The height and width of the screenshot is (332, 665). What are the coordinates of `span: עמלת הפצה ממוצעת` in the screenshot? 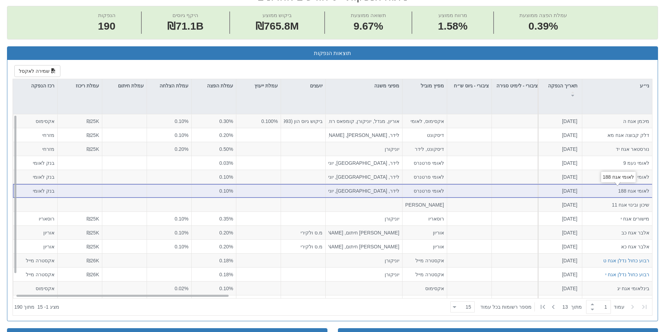 It's located at (543, 15).